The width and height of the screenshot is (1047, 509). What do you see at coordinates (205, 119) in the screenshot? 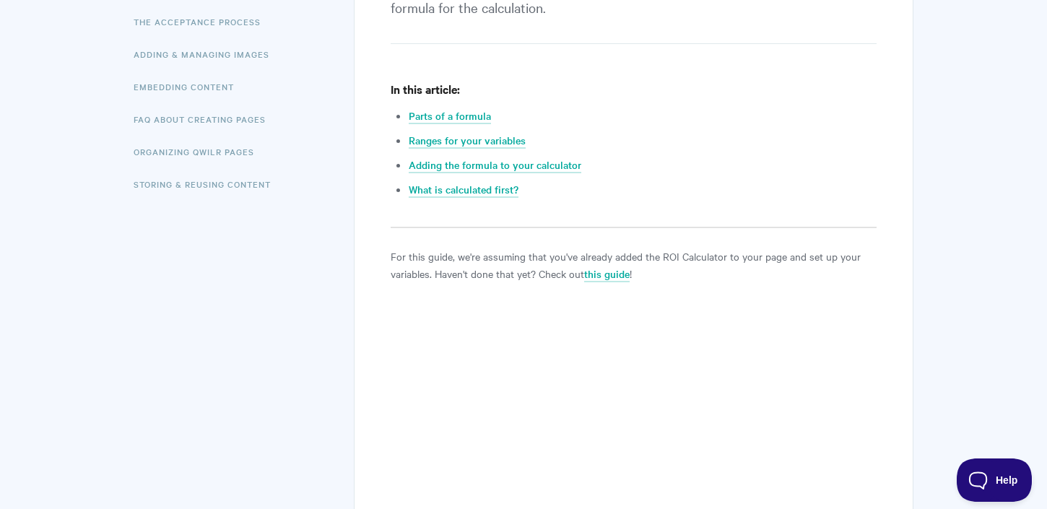
I see `a: FAQ About Creating Pages` at bounding box center [205, 119].